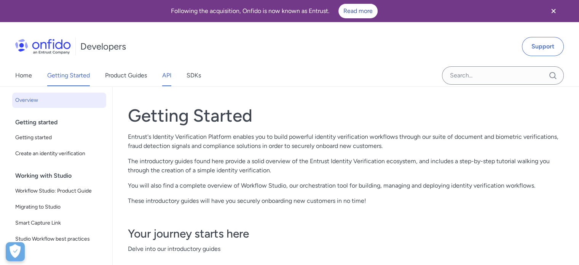  I want to click on span: Create an identity verification, so click(59, 154).